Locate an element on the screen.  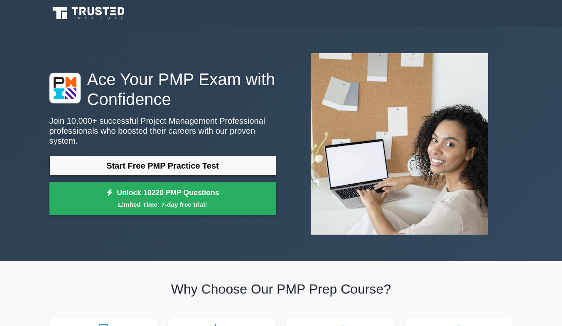
p: Join 10,000+ successful Project Management Professional professionals who boosted their careers w... is located at coordinates (163, 131).